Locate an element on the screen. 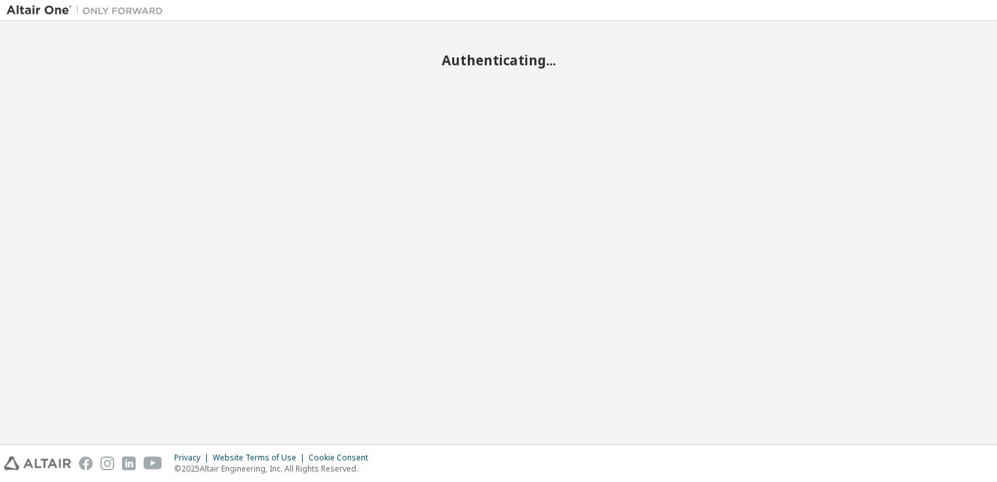 The width and height of the screenshot is (997, 482). img: Altair One is located at coordinates (88, 10).